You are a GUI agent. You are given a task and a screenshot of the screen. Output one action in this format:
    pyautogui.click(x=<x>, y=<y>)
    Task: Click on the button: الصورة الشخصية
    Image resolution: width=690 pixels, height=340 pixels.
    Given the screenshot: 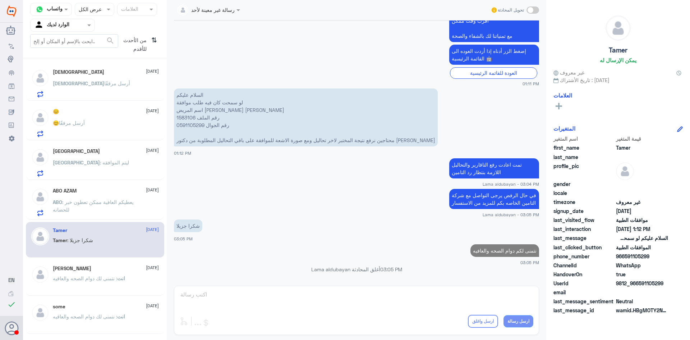 What is the action you would take?
    pyautogui.click(x=12, y=328)
    